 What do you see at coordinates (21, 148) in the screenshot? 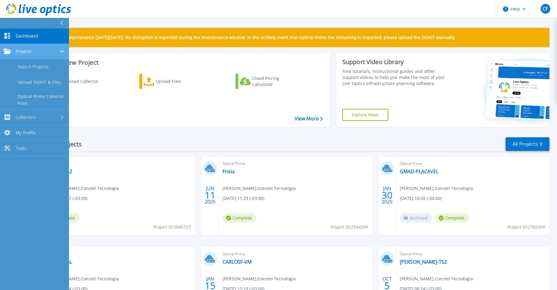
I see `span: Tools` at bounding box center [21, 148].